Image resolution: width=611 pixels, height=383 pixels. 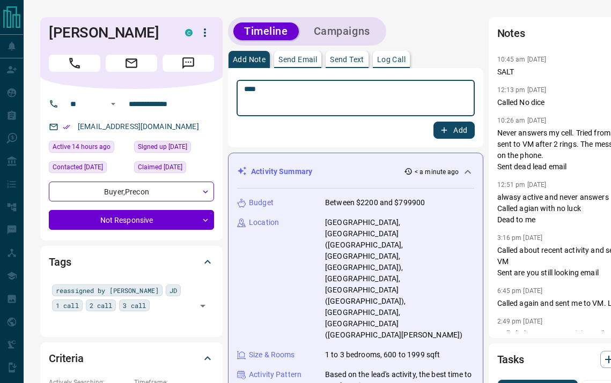 What do you see at coordinates (67, 127) in the screenshot?
I see `svg: Email Verified` at bounding box center [67, 127].